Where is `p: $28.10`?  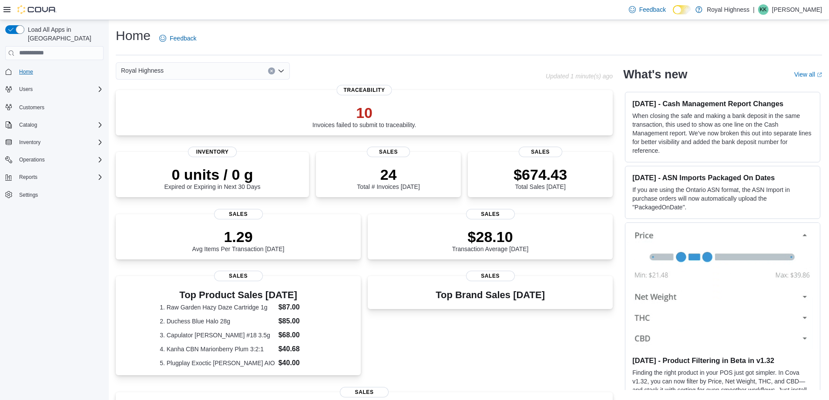 p: $28.10 is located at coordinates (491, 237).